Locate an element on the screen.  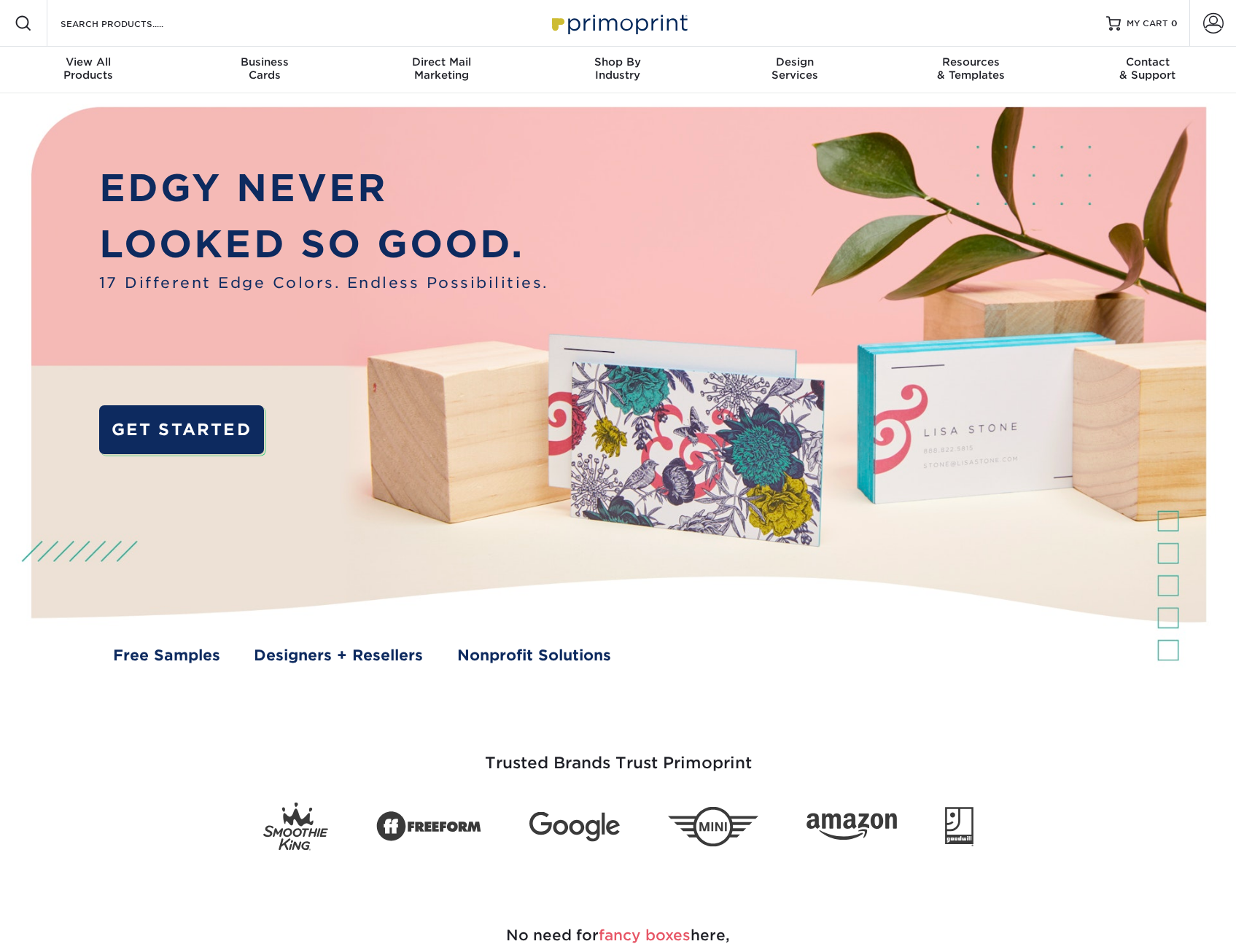
img: Smoothie King is located at coordinates (296, 826).